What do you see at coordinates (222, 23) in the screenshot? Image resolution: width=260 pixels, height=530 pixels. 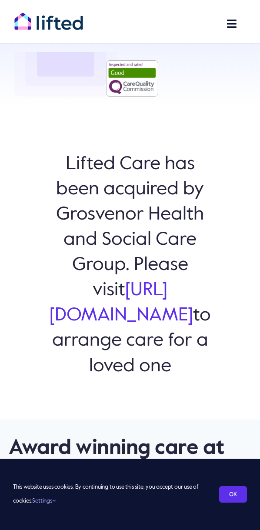 I see `nav: Main Menu` at bounding box center [222, 23].